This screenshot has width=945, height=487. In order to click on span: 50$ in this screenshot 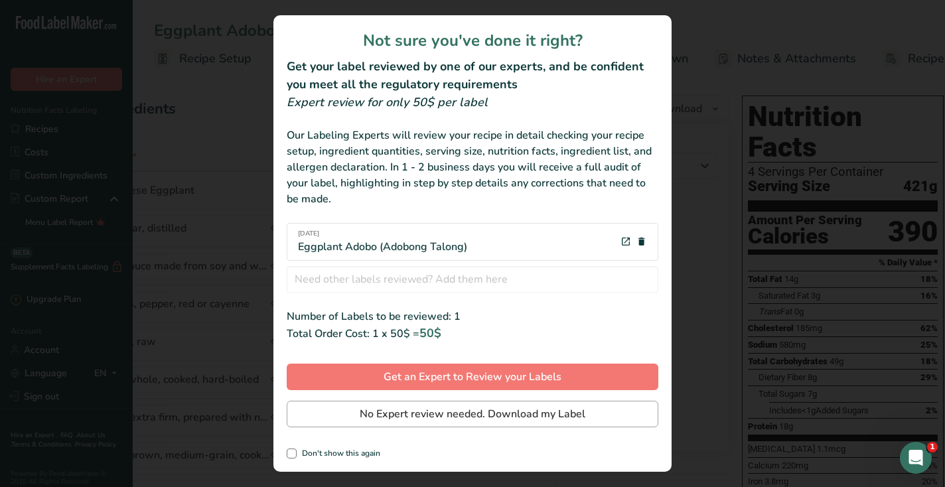, I will do `click(430, 333)`.